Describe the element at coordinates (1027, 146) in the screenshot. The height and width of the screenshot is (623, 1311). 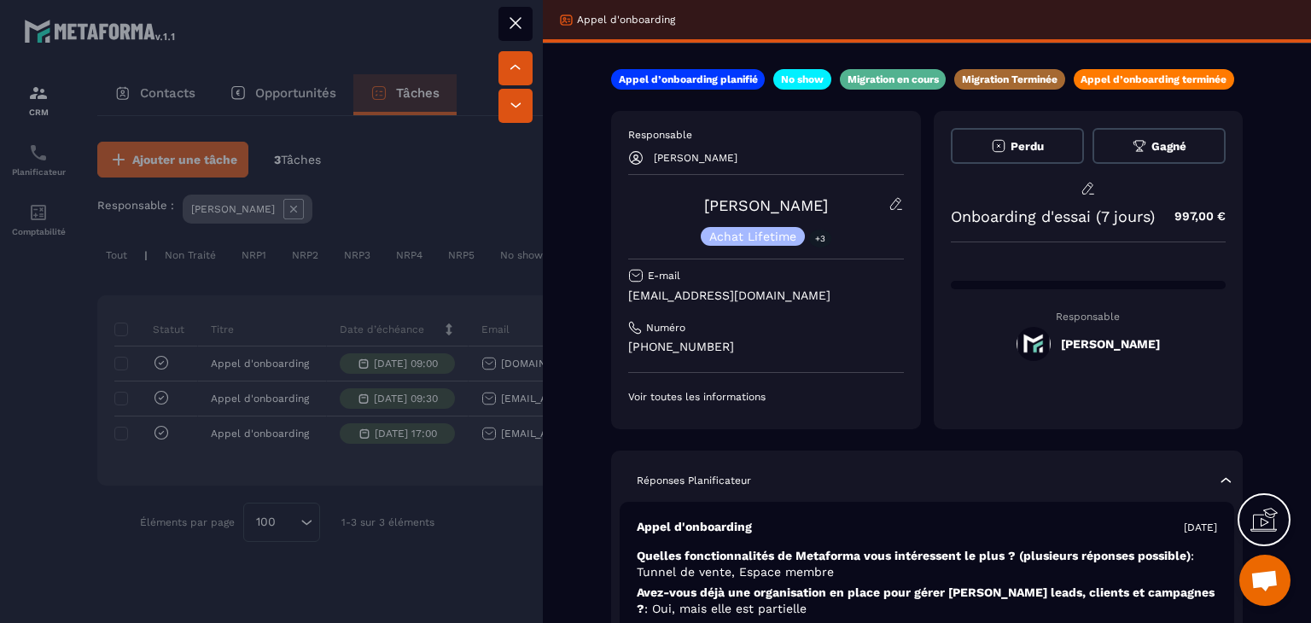
I see `span: Perdu` at that location.